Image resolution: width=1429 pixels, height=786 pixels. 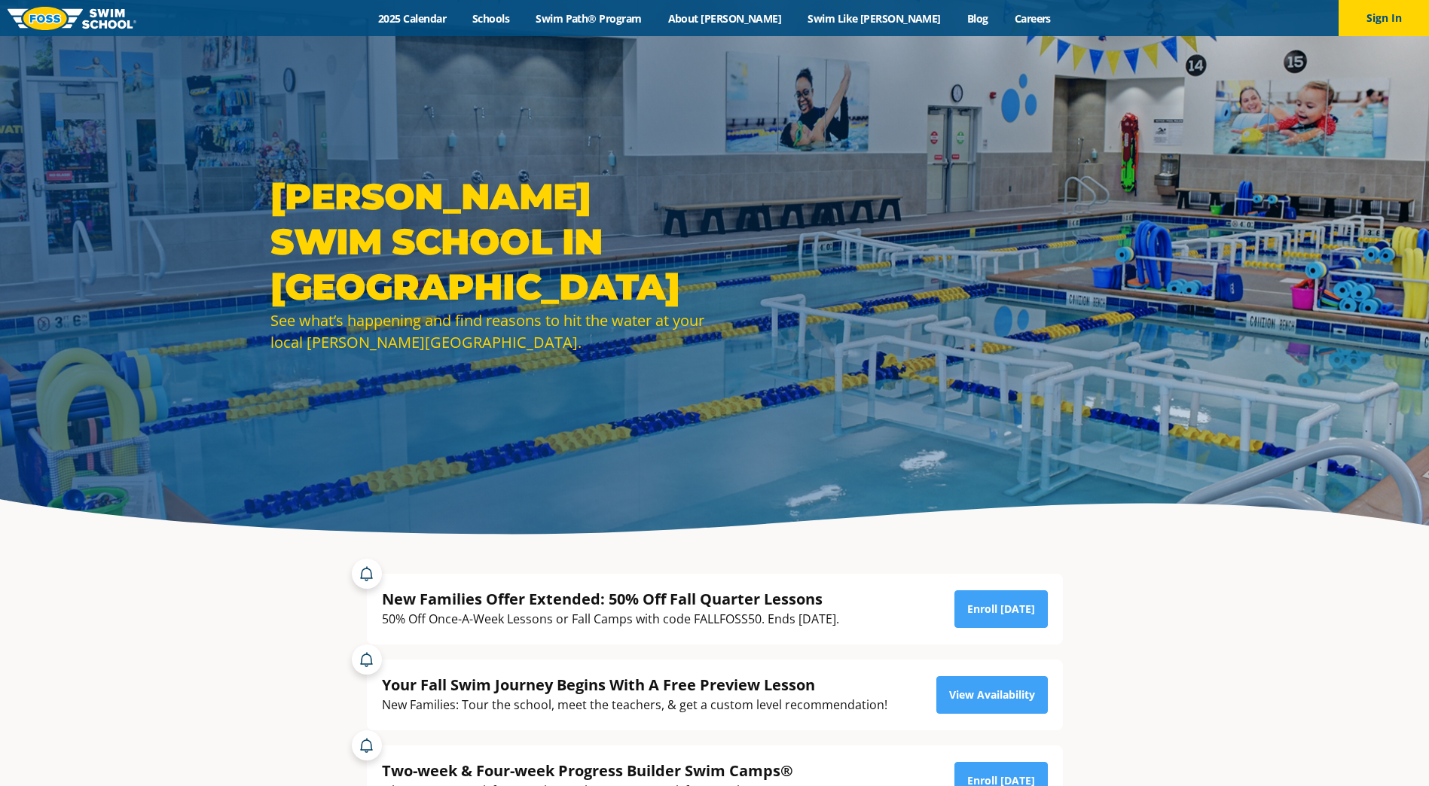 I want to click on div: New Families Offer Extended: 50% Off Fall Quarter Lessons, so click(x=610, y=599).